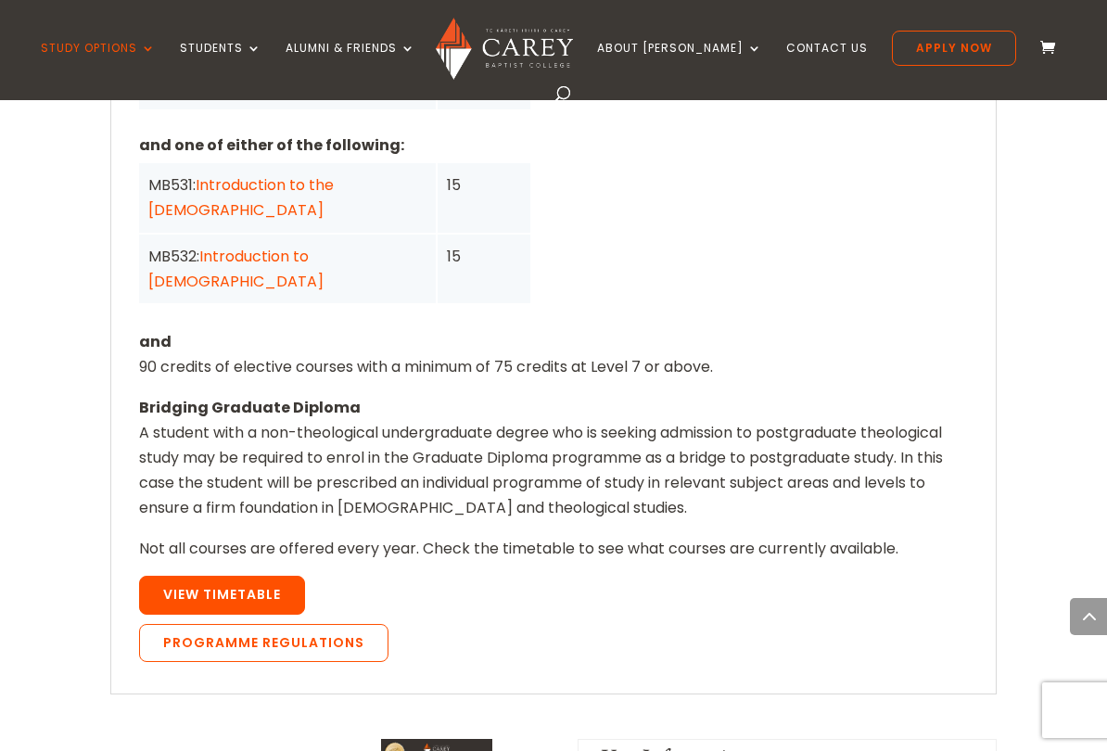 This screenshot has height=751, width=1107. Describe the element at coordinates (954, 48) in the screenshot. I see `a: Apply Now` at that location.